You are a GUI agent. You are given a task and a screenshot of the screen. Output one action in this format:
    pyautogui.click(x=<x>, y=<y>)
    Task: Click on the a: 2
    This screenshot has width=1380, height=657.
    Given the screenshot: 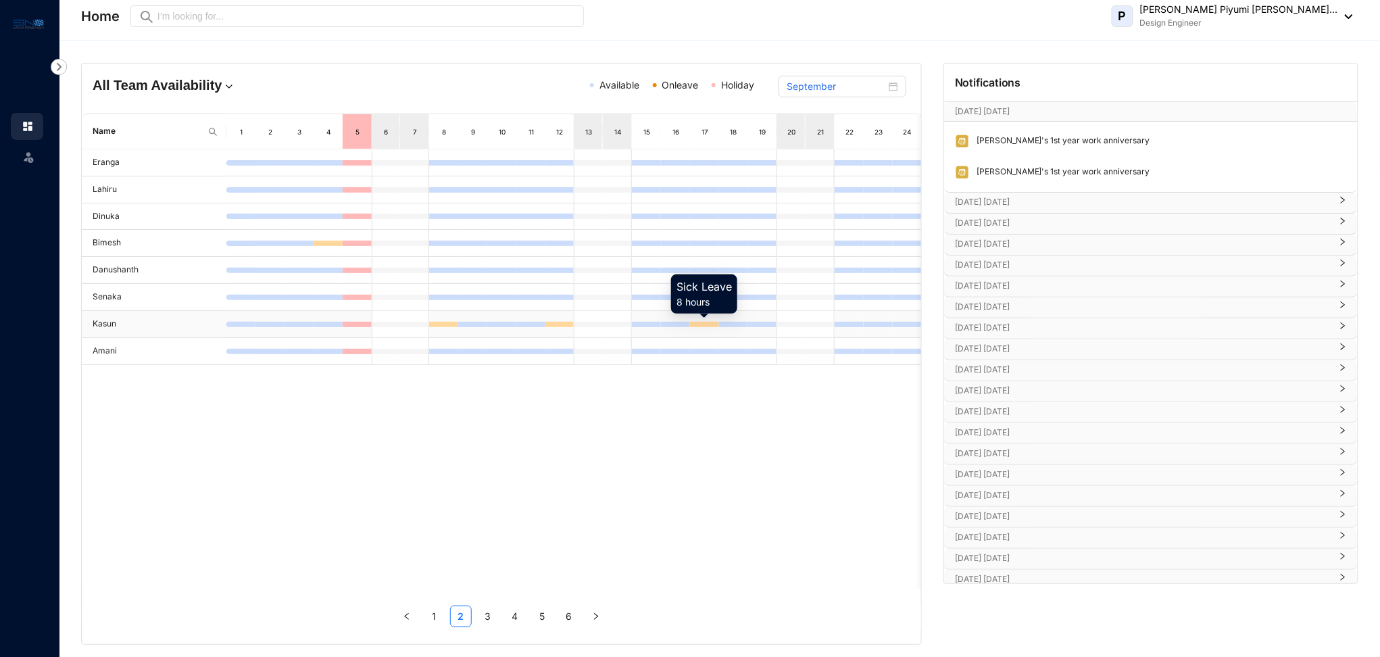 What is the action you would take?
    pyautogui.click(x=461, y=616)
    